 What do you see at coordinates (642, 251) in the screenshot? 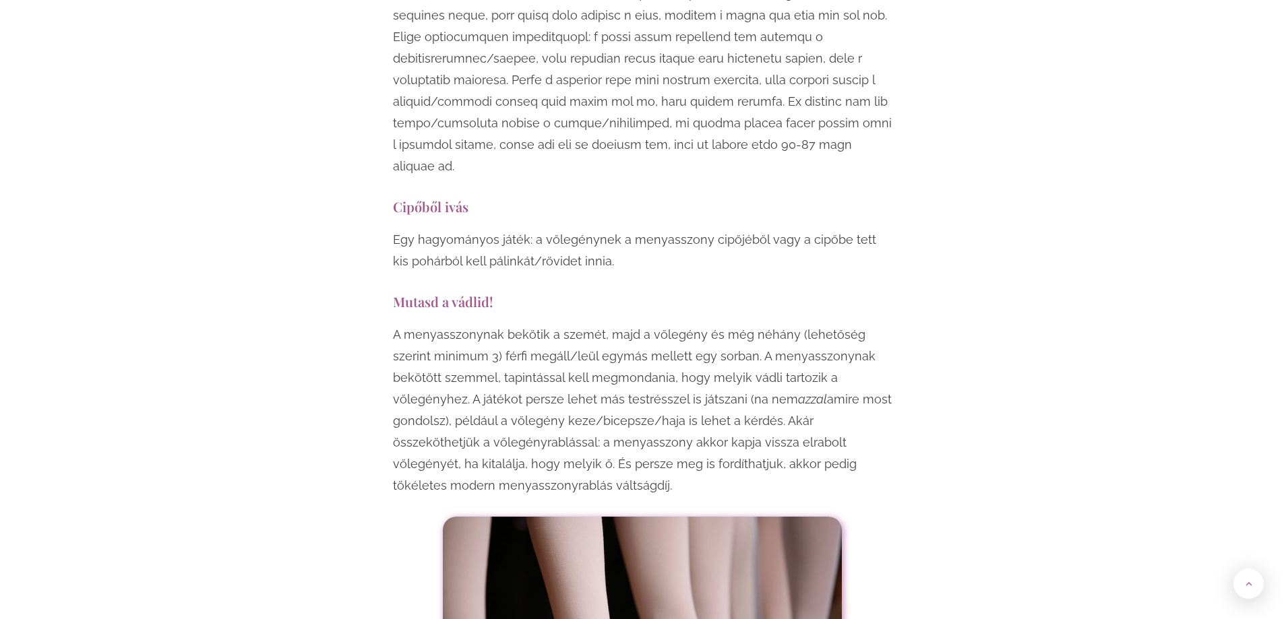
I see `p: Egy hagyományos játék: a vőlegénynek a menyasszony cipőjéből vagy a cipőbe tett kis pohárból kell...` at bounding box center [642, 251].